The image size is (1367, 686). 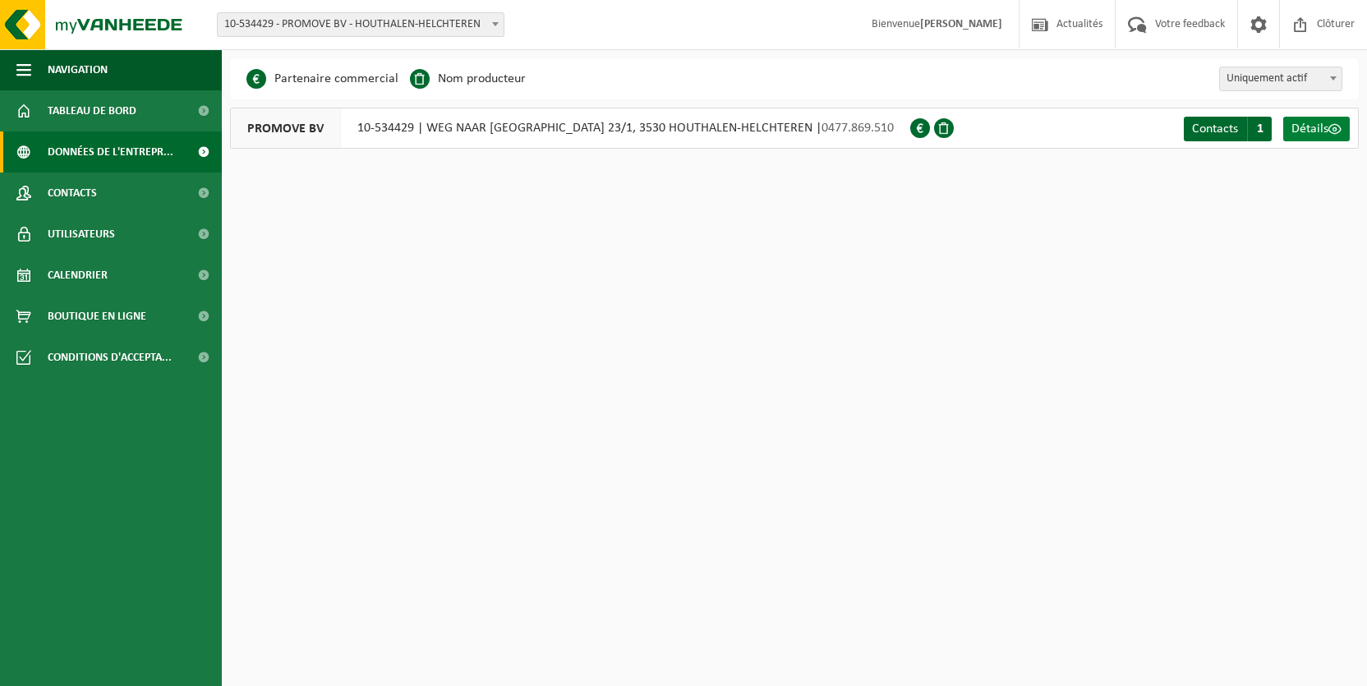 What do you see at coordinates (1316, 129) in the screenshot?
I see `a: Détails` at bounding box center [1316, 129].